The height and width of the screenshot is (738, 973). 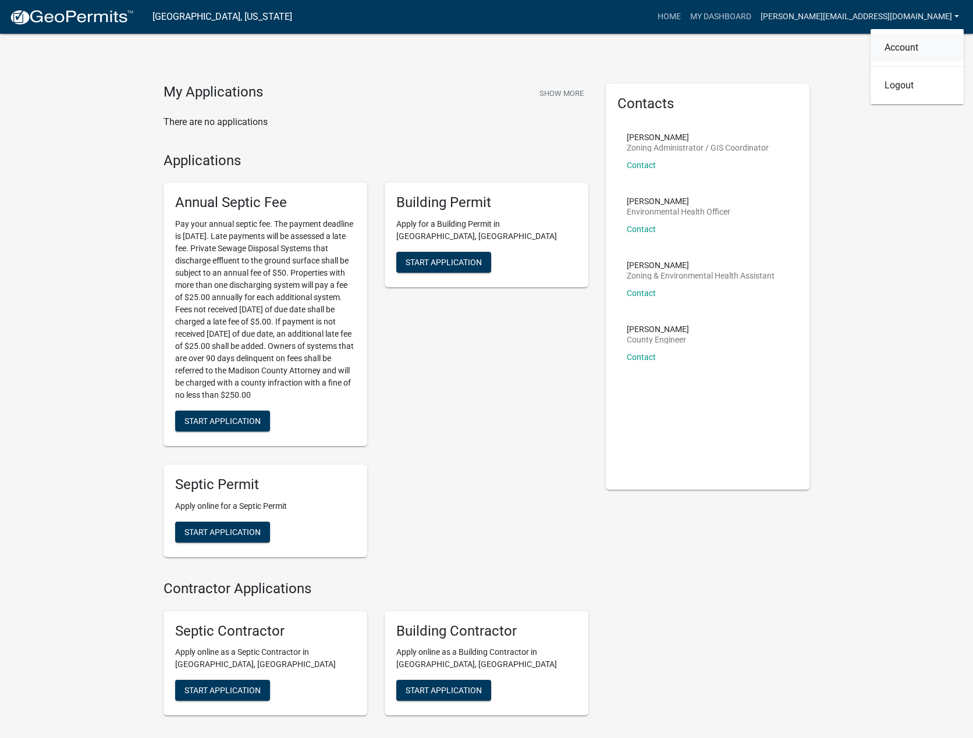 I want to click on p: Zoning & Environmental Health Assistant, so click(x=701, y=276).